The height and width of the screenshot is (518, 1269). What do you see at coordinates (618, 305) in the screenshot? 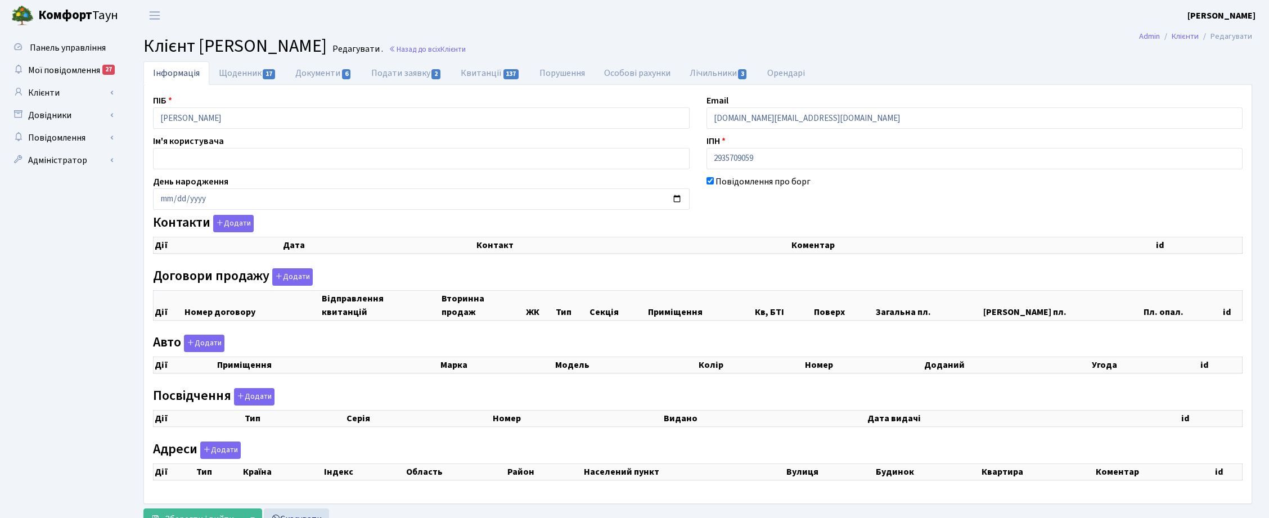
I see `th: Секція` at bounding box center [618, 305].